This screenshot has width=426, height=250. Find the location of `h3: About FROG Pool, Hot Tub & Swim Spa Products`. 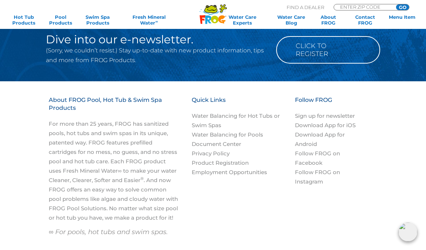

h3: About FROG Pool, Hot Tub & Swim Spa Products is located at coordinates (114, 108).